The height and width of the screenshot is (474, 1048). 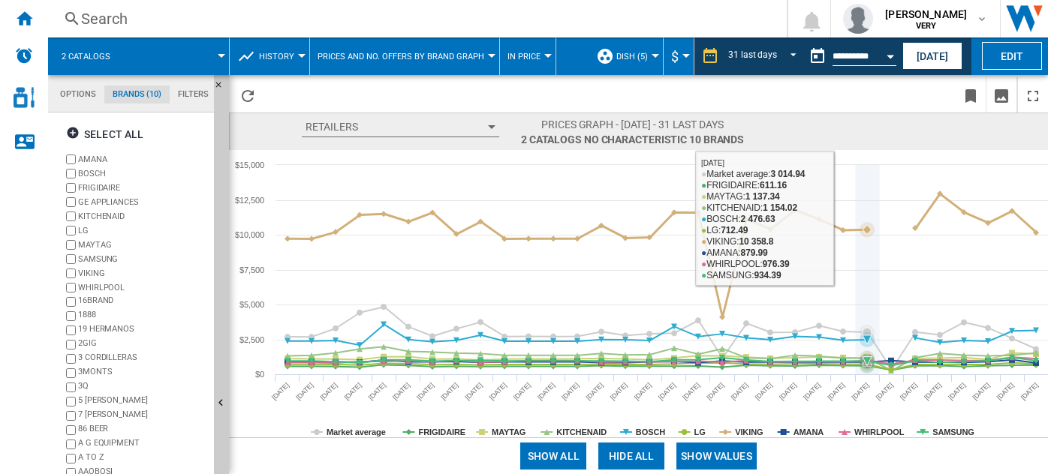 What do you see at coordinates (631, 456) in the screenshot?
I see `button: Hide all` at bounding box center [631, 456].